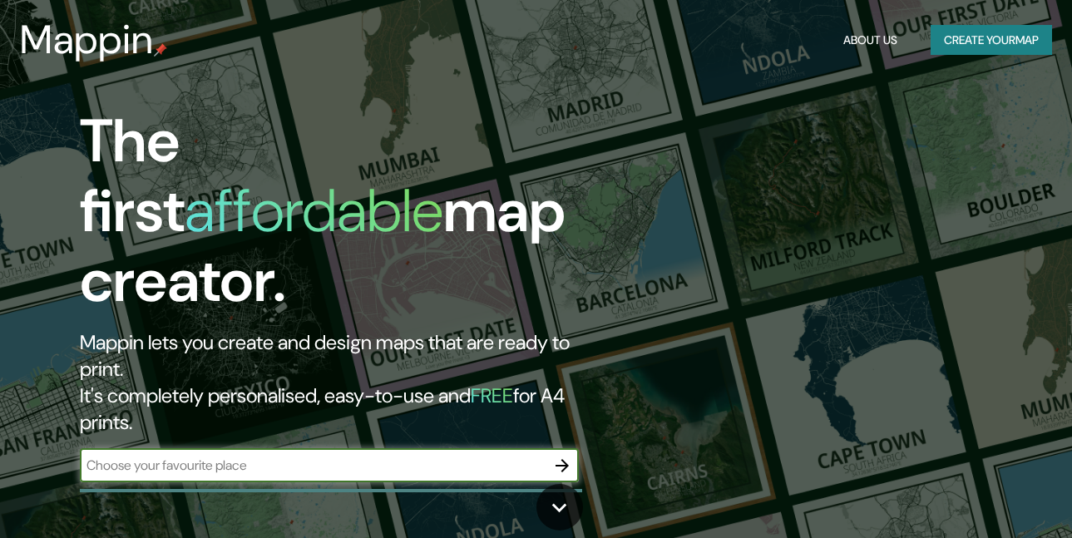  What do you see at coordinates (870, 40) in the screenshot?
I see `button: About Us` at bounding box center [870, 40].